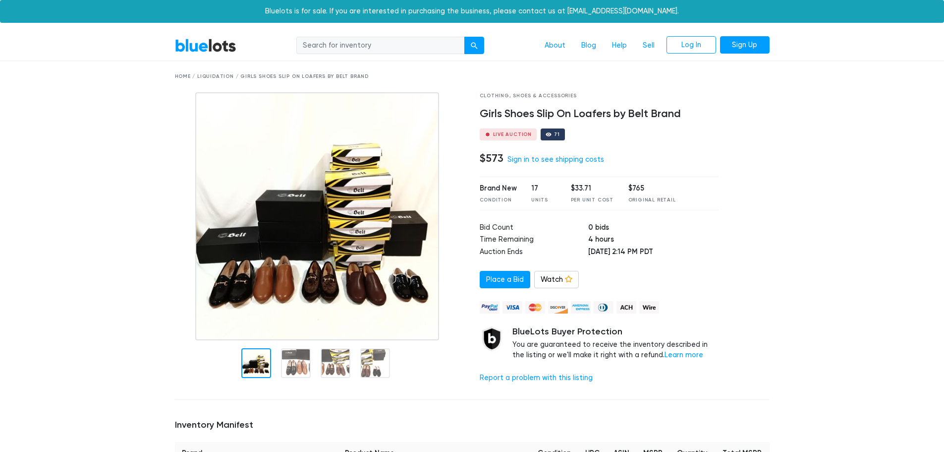 The image size is (944, 452). What do you see at coordinates (472, 76) in the screenshot?
I see `div: Home / Liquidation / Girls Shoes Slip On Loafers by Belt Brand` at bounding box center [472, 76].